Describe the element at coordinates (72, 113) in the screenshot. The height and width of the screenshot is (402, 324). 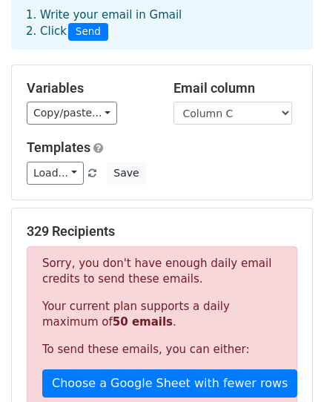
I see `a: Copy/paste...` at that location.